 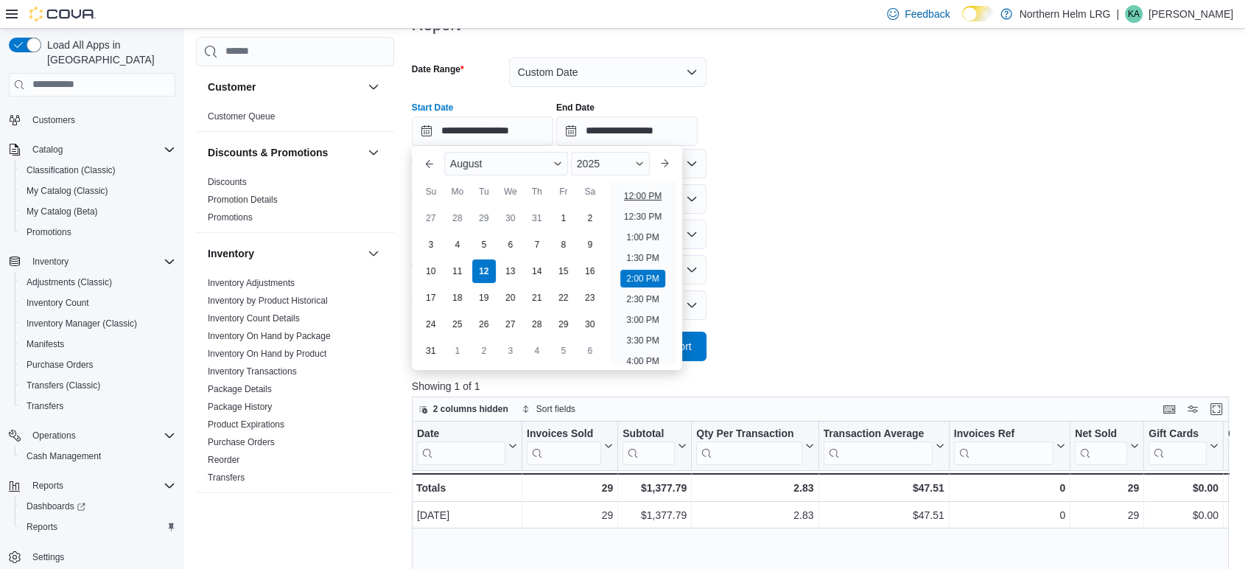 I want to click on button: Inventory Count, so click(x=98, y=303).